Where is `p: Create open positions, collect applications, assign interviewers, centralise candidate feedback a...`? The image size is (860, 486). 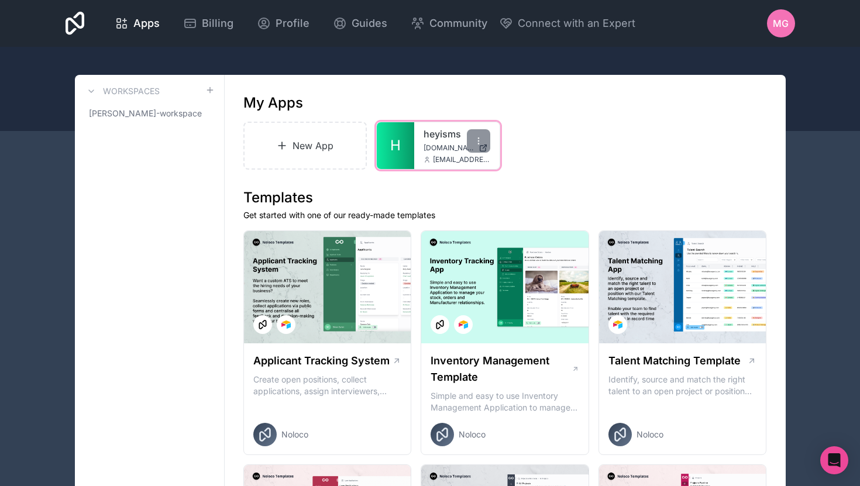
p: Create open positions, collect applications, assign interviewers, centralise candidate feedback a... is located at coordinates (327, 385).